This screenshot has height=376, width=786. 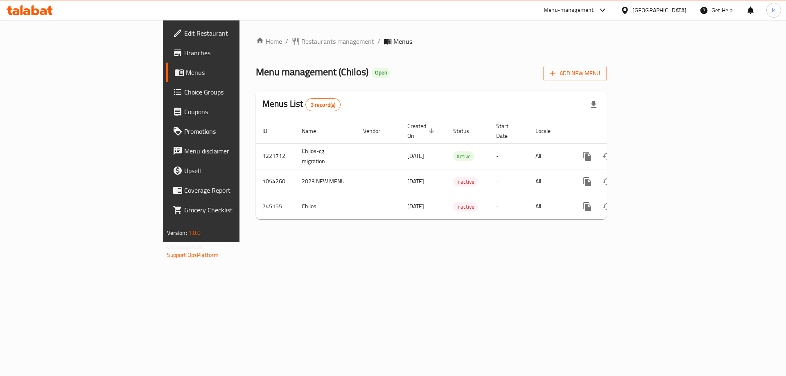 I want to click on nav: breadcrumb, so click(x=431, y=41).